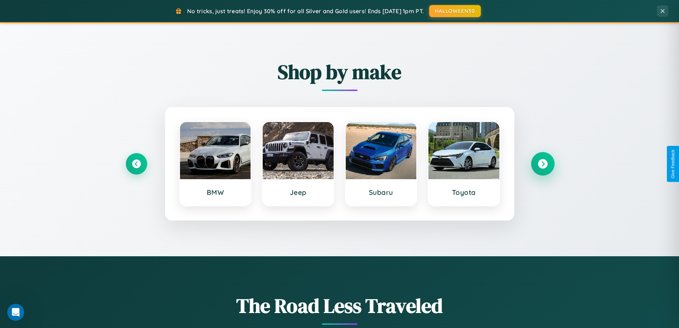 This screenshot has width=679, height=328. I want to click on h3: Subaru, so click(381, 192).